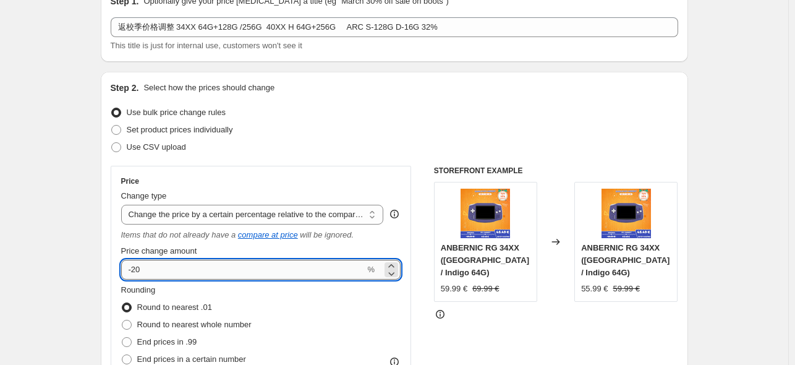 This screenshot has width=795, height=365. I want to click on span: End prices in a certain number, so click(192, 359).